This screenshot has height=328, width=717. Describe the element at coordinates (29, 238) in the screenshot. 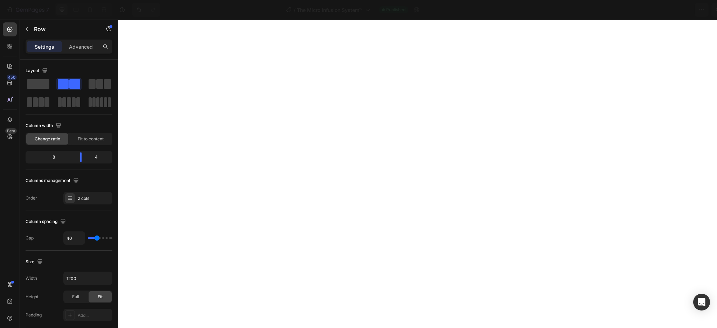

I see `div: Gap` at that location.